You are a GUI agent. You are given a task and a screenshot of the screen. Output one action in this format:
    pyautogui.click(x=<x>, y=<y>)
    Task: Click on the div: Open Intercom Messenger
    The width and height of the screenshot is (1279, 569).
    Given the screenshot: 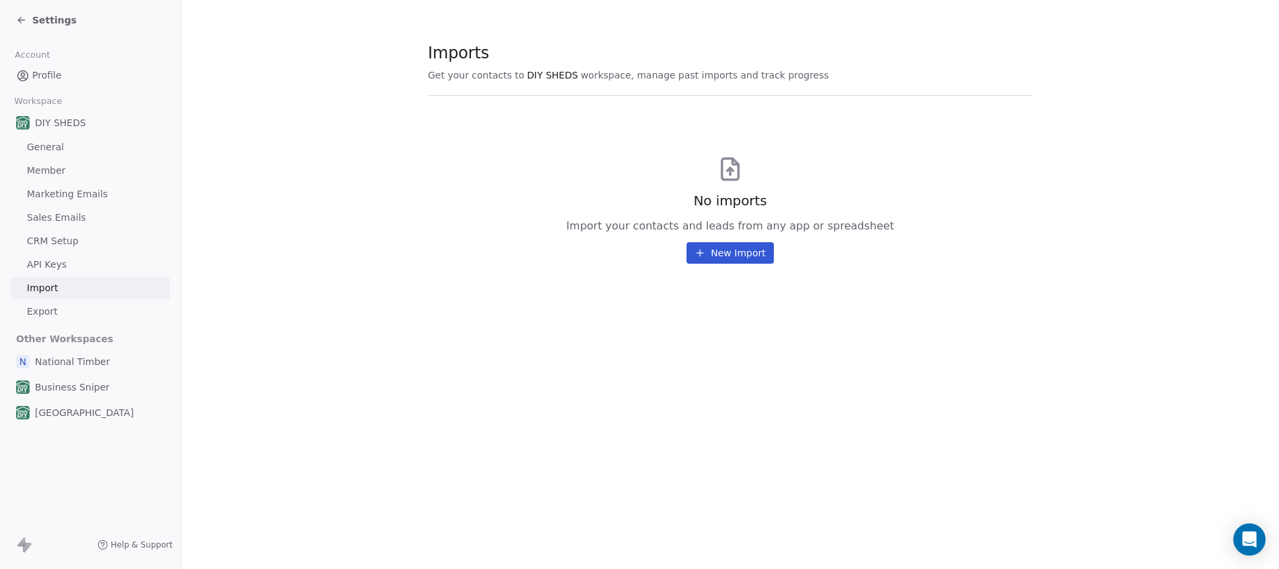 What is the action you would take?
    pyautogui.click(x=1249, y=540)
    